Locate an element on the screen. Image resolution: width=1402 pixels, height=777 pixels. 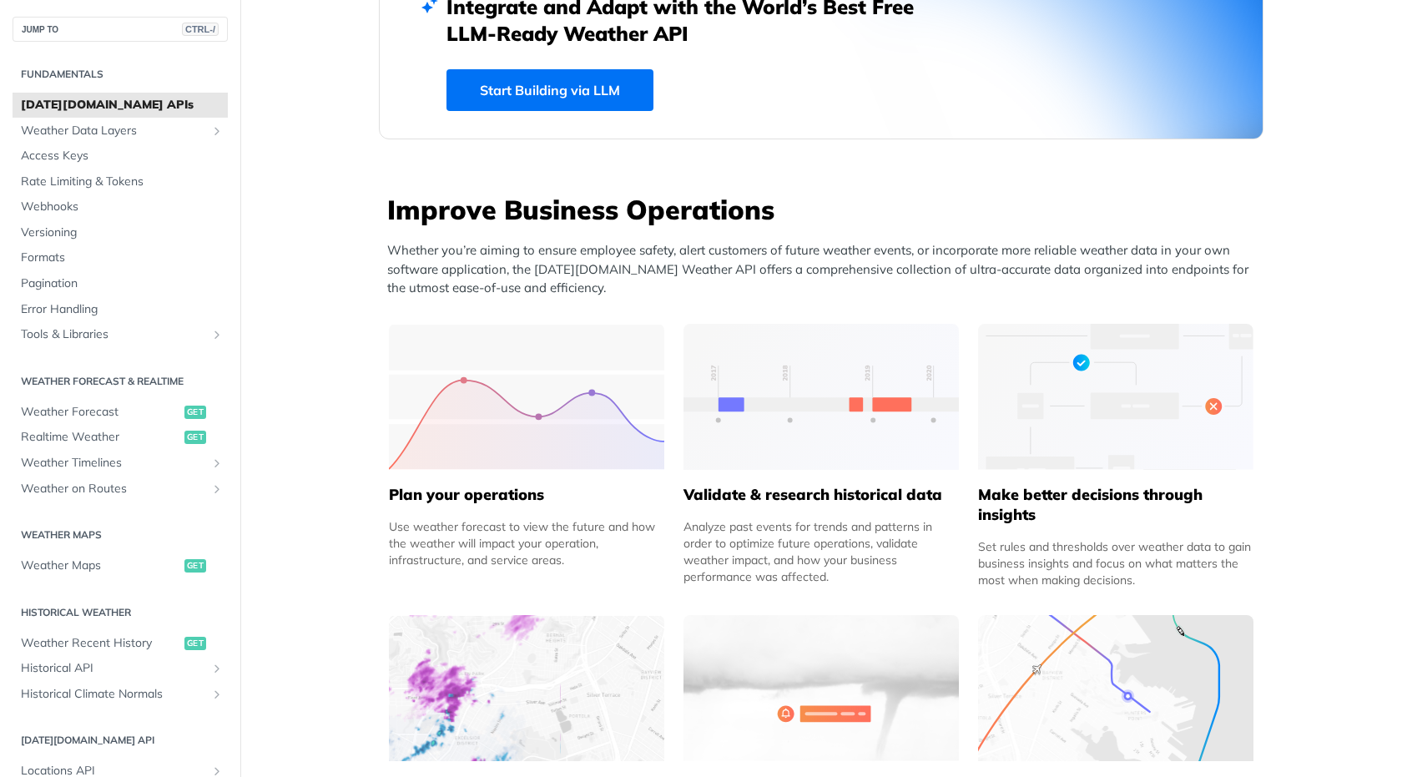
a: Pagination is located at coordinates (120, 284).